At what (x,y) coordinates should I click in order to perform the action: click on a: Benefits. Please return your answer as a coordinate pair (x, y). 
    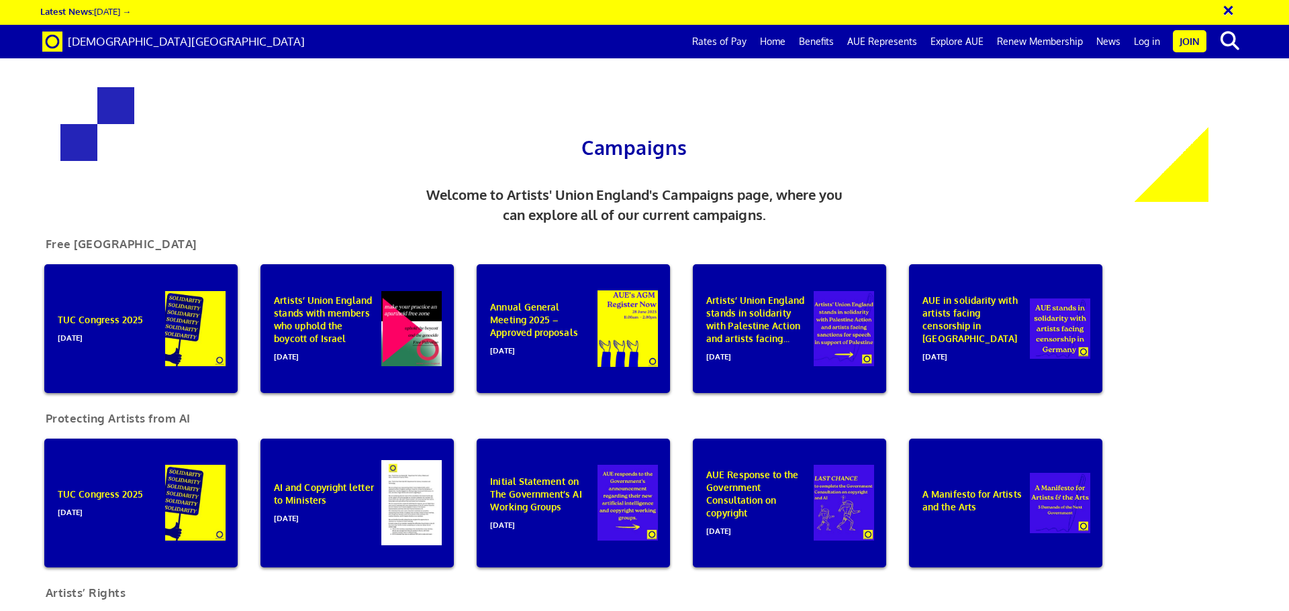
    Looking at the image, I should click on (816, 42).